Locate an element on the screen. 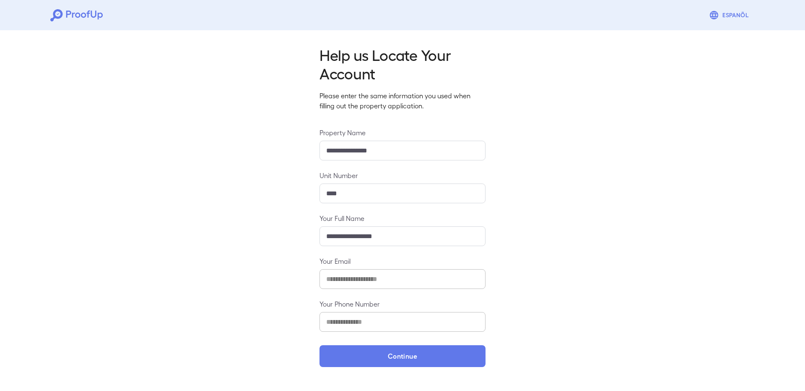 This screenshot has height=391, width=805. h2: Help us Locate Your Account is located at coordinates (403, 64).